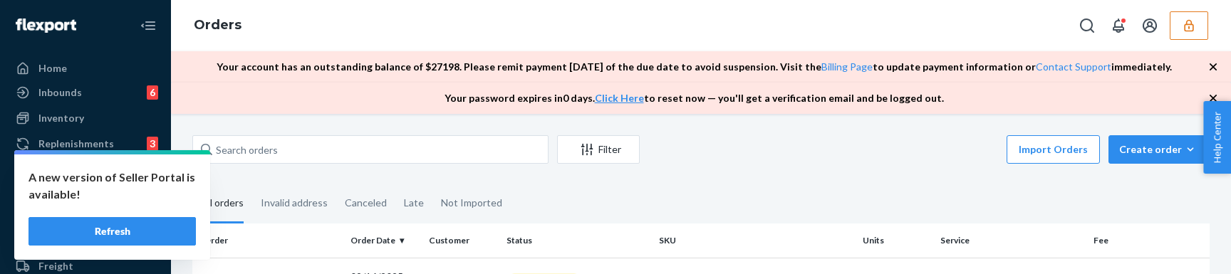 The height and width of the screenshot is (274, 1231). I want to click on th: Service, so click(1011, 241).